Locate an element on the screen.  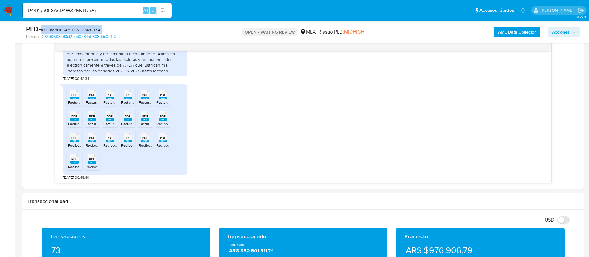
a: Salir is located at coordinates (581, 10).